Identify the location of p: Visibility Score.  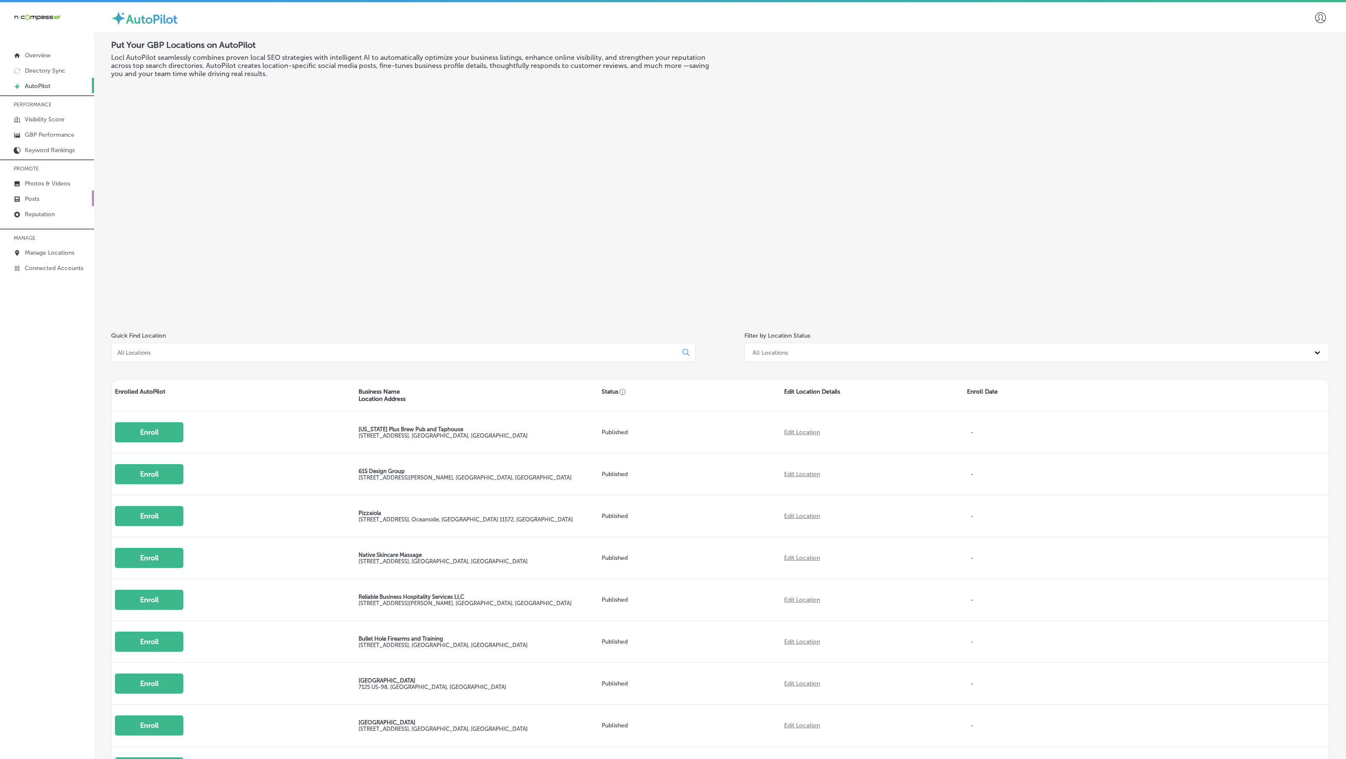
(44, 119).